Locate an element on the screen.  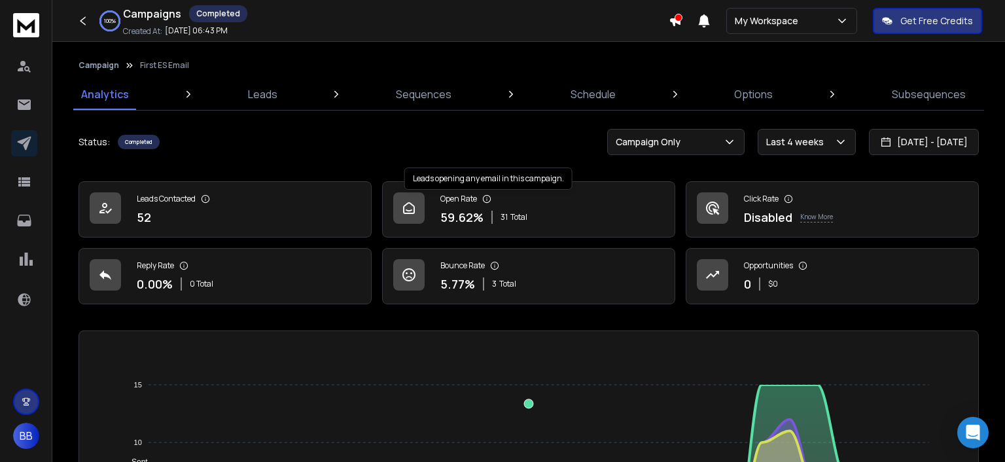
span: 3 is located at coordinates (494, 284).